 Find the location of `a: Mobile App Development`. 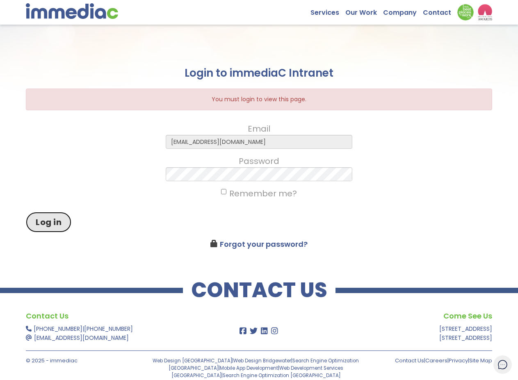

a: Mobile App Development is located at coordinates (249, 368).